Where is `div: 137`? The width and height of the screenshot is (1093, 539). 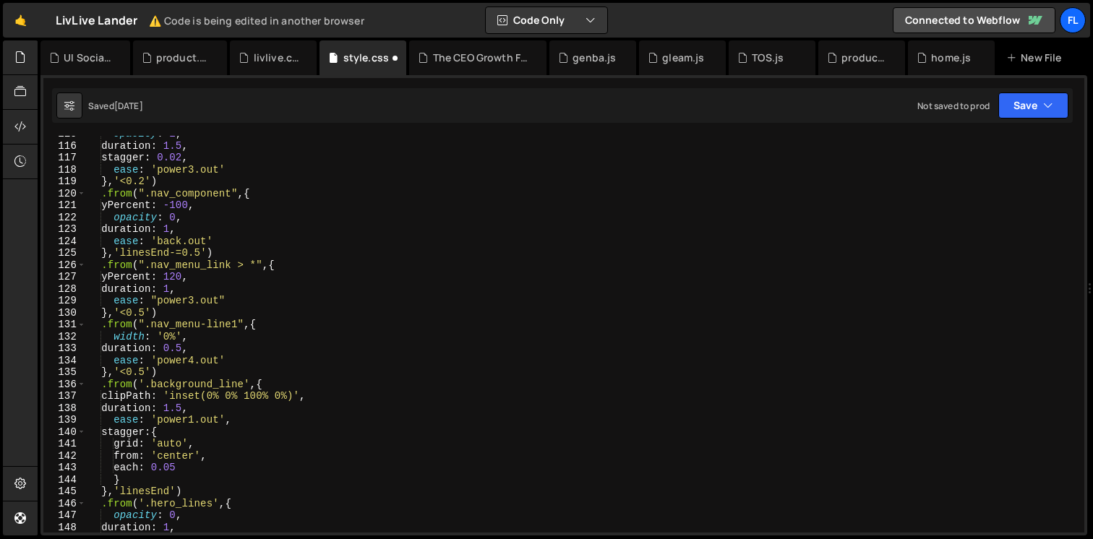
div: 137 is located at coordinates (64, 396).